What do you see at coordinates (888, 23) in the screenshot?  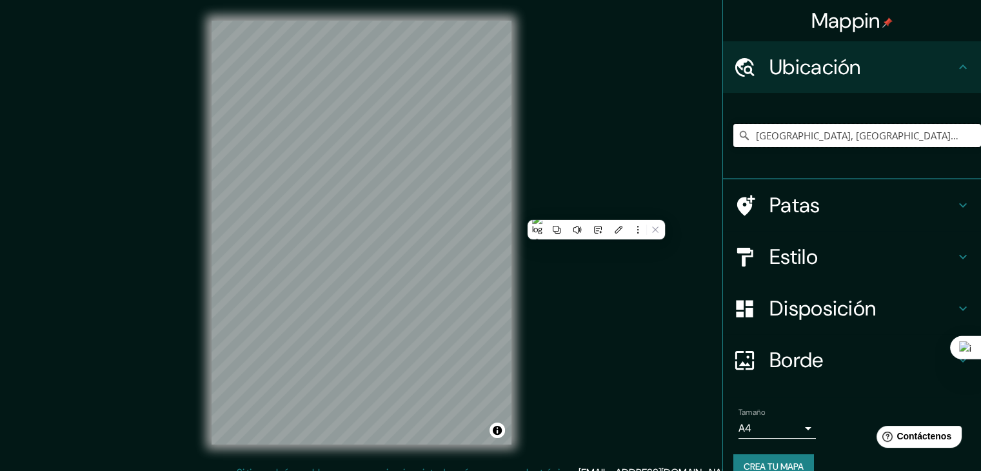 I see `img: pin-icon.png` at bounding box center [888, 23].